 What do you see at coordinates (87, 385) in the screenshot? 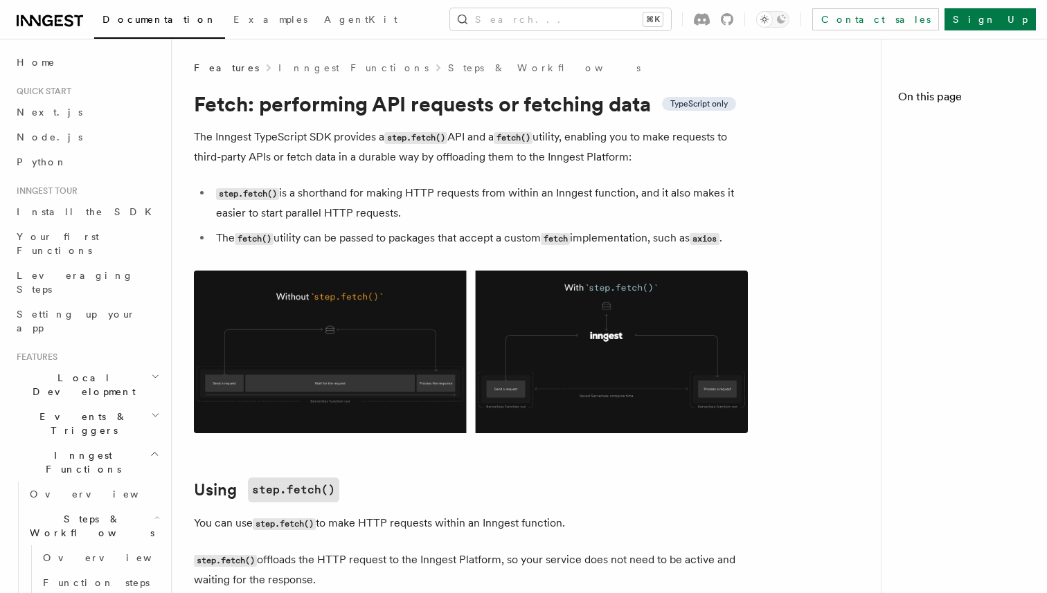
I see `button: Local Development` at bounding box center [87, 385].